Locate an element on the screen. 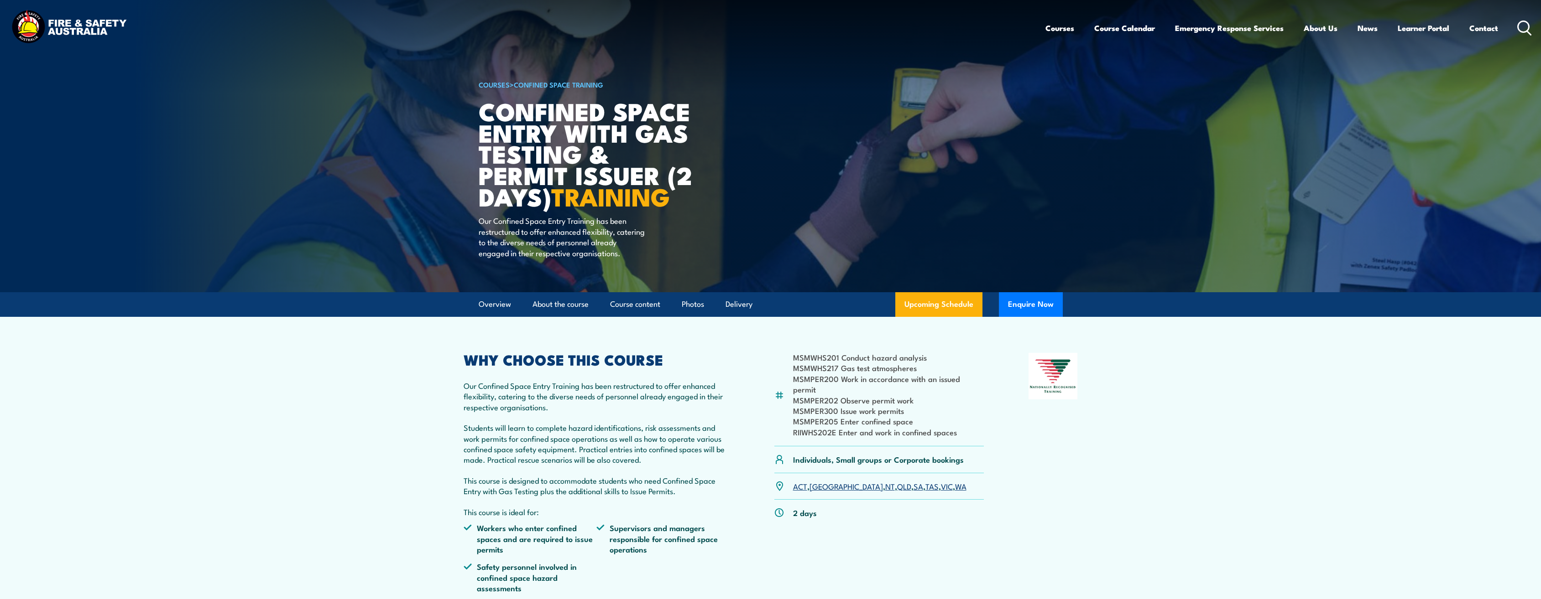 The image size is (1541, 599). a: TAS is located at coordinates (932, 486).